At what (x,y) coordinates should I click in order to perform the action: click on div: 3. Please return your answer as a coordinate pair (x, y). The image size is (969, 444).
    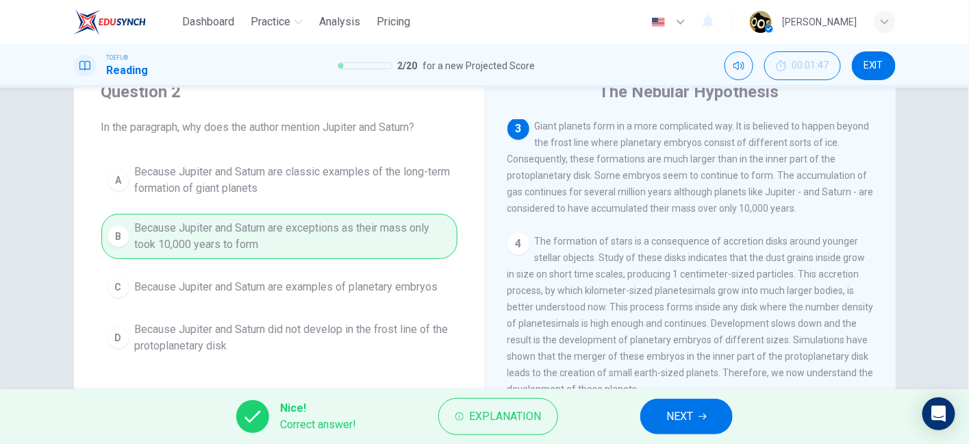
    Looking at the image, I should click on (518, 129).